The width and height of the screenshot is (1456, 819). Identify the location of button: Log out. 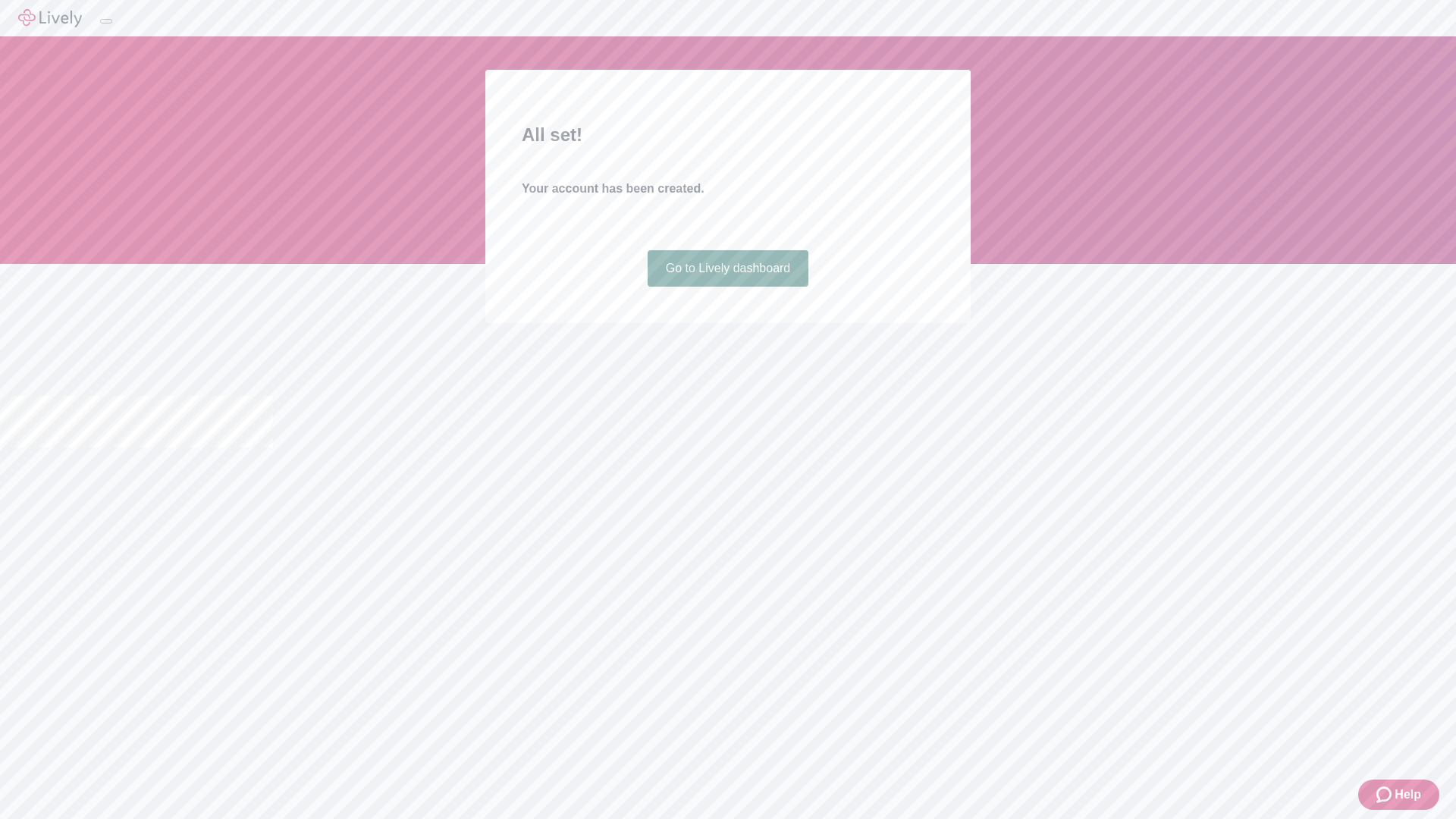
(106, 21).